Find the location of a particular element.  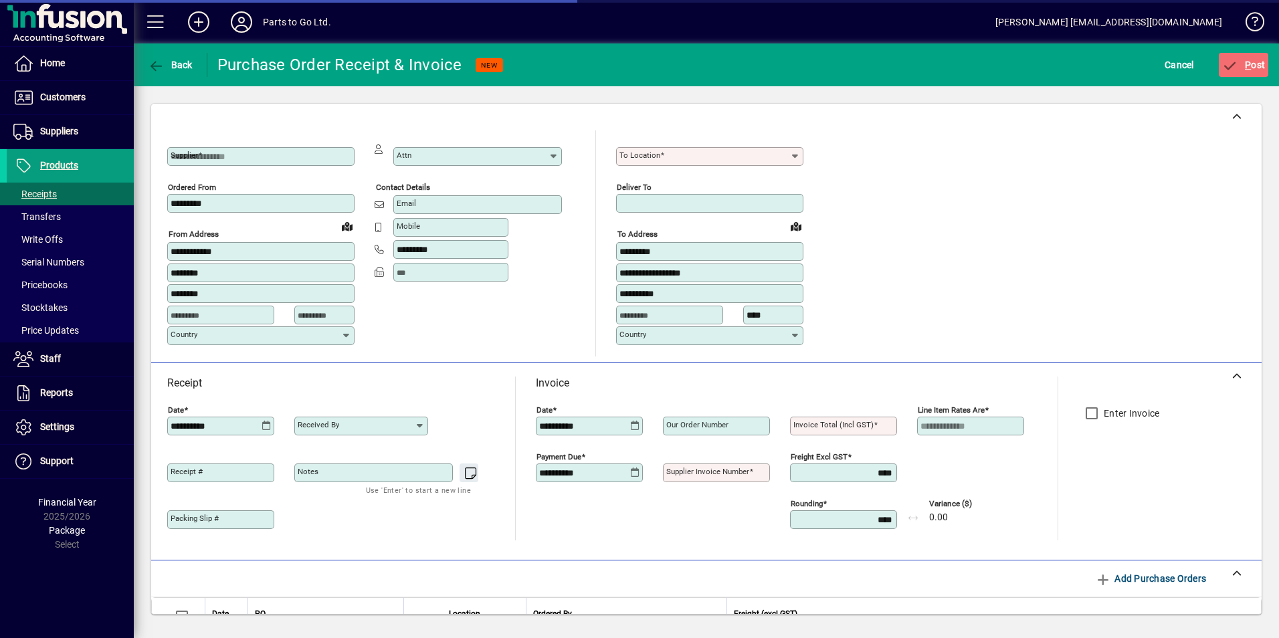

label: Enter Invoice is located at coordinates (1130, 413).